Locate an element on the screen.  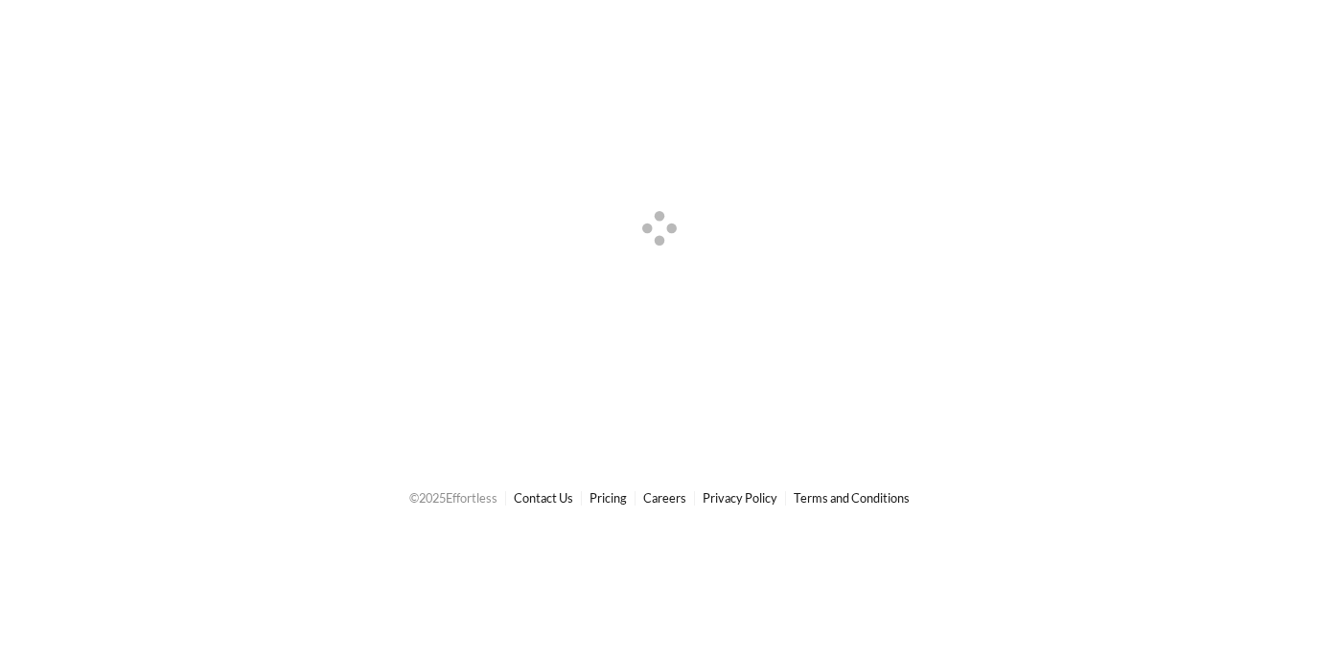
a: Privacy Policy is located at coordinates (740, 498).